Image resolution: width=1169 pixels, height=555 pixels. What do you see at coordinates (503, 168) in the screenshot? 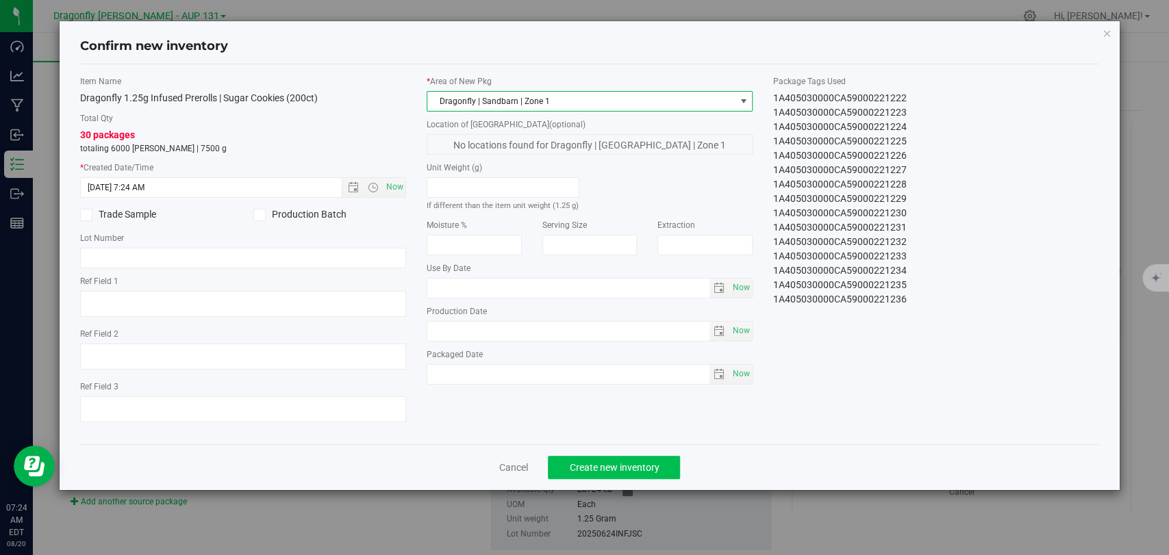
I see `label: Unit Weight (g)` at bounding box center [503, 168].